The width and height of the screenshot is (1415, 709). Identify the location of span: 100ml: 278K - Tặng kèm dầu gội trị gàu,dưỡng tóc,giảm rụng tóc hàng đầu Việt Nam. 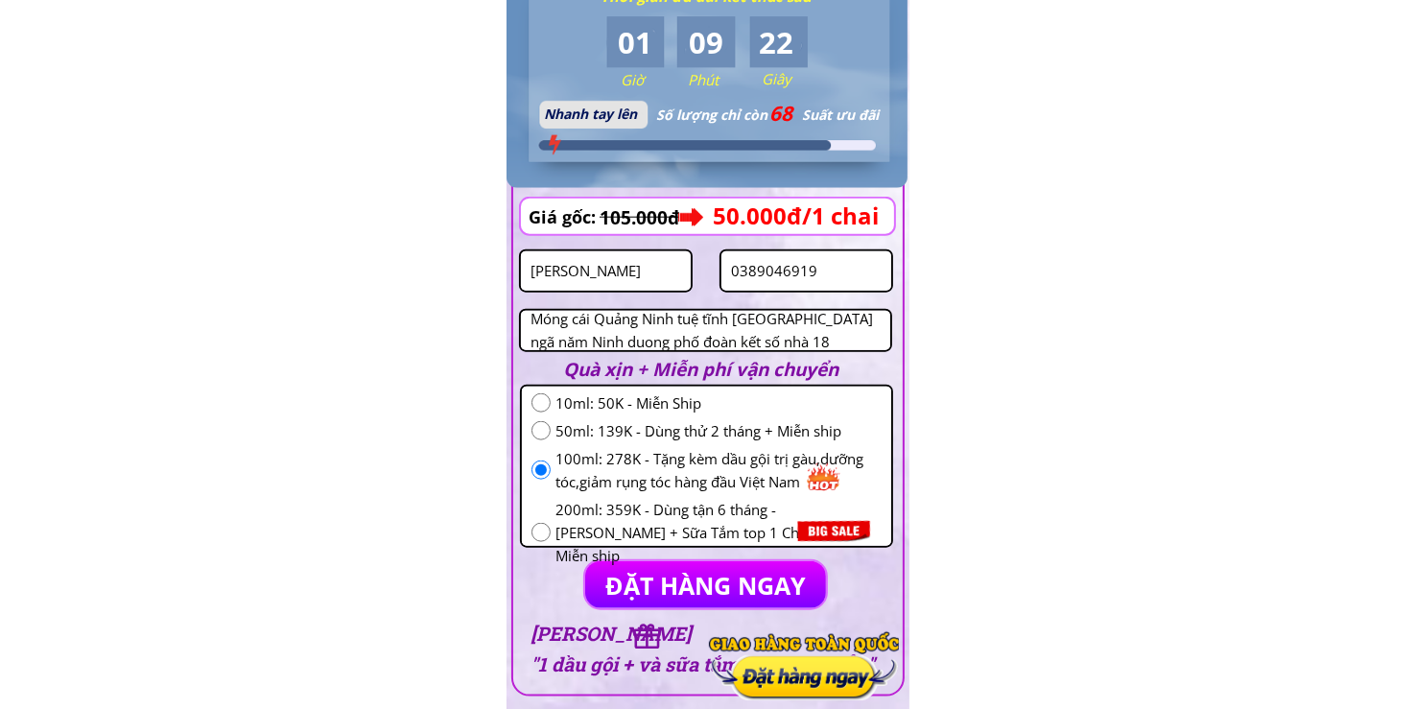
(718, 470).